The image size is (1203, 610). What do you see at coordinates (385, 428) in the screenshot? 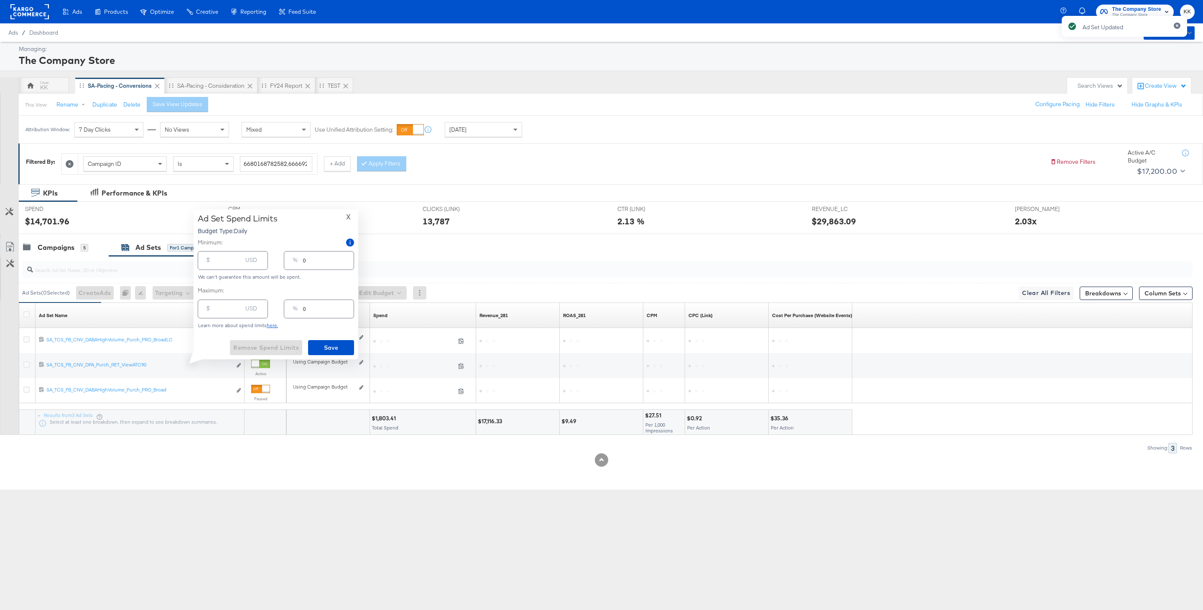
I see `span: Total Spend` at bounding box center [385, 428].